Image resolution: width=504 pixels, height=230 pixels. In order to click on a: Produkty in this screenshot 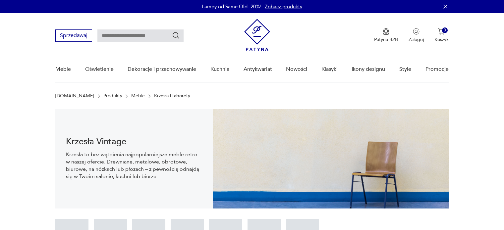, I will do `click(113, 96)`.